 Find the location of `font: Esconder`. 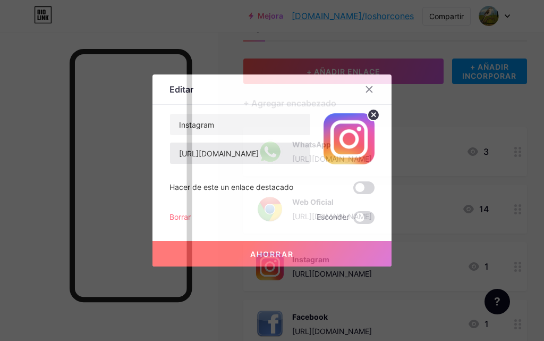

font: Esconder is located at coordinates (333, 216).